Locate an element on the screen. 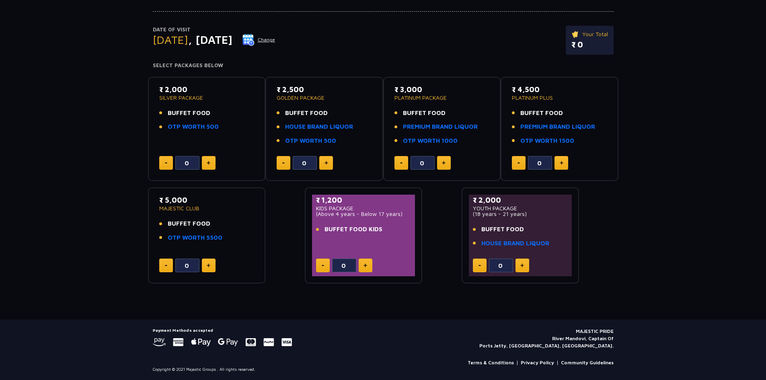 Image resolution: width=766 pixels, height=380 pixels. p: ₹ 2,500 is located at coordinates (324, 89).